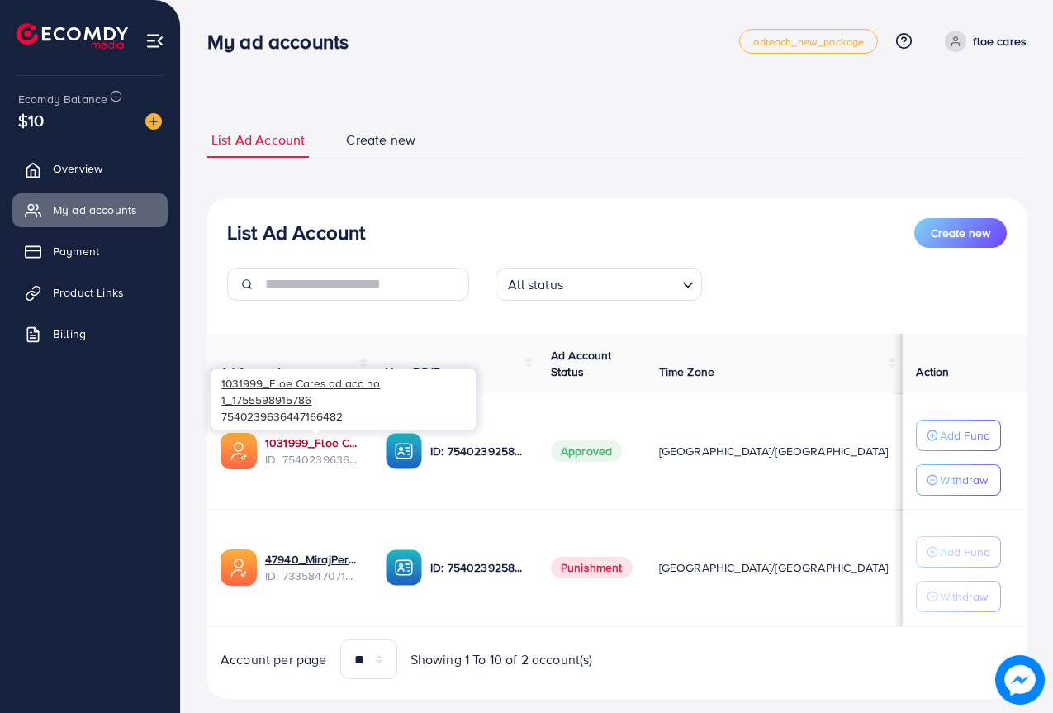 This screenshot has height=713, width=1053. Describe the element at coordinates (296, 232) in the screenshot. I see `h3: List Ad Account` at that location.